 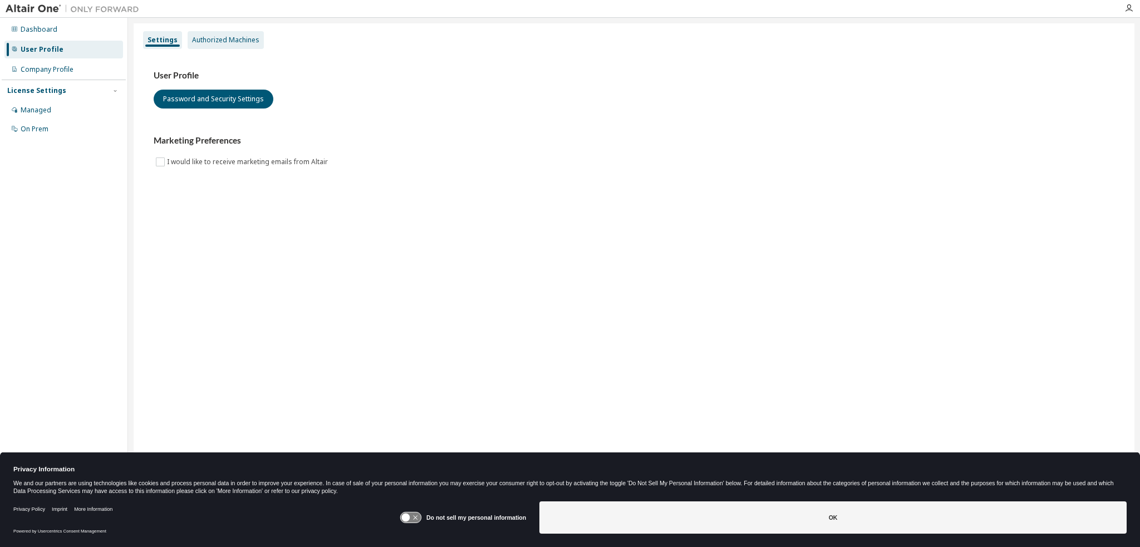 I want to click on h3: User Profile, so click(x=634, y=76).